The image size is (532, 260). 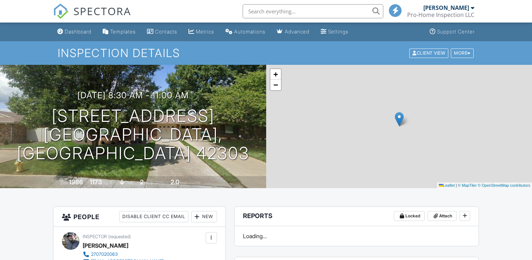 What do you see at coordinates (293, 32) in the screenshot?
I see `a: Advanced` at bounding box center [293, 32].